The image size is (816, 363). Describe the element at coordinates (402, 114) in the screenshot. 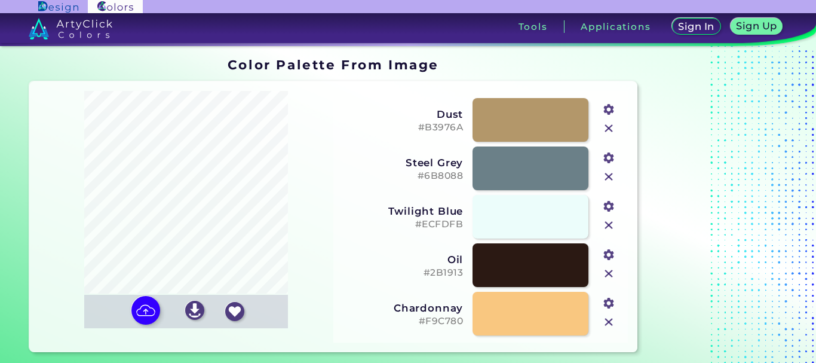

I see `h3: Dust` at that location.